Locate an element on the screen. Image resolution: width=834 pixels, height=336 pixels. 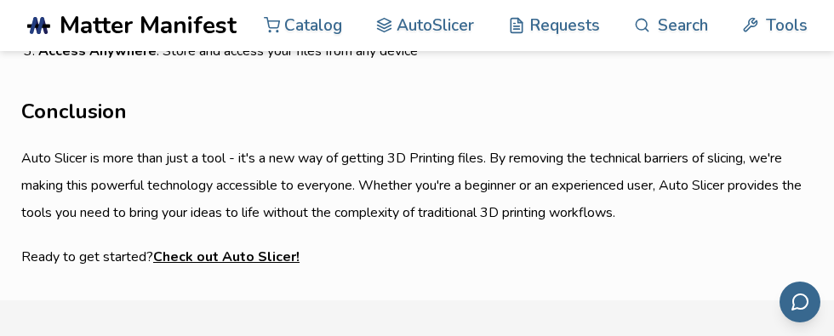
h2: Conclusion is located at coordinates (417, 111).